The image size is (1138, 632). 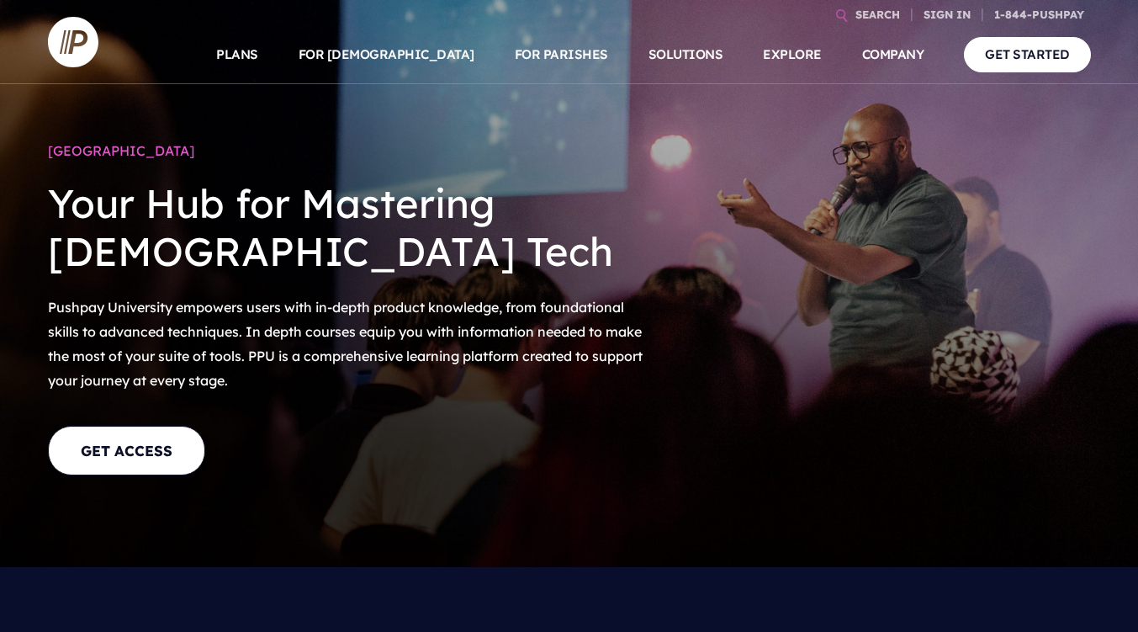 I want to click on a: COMPANY, so click(x=893, y=55).